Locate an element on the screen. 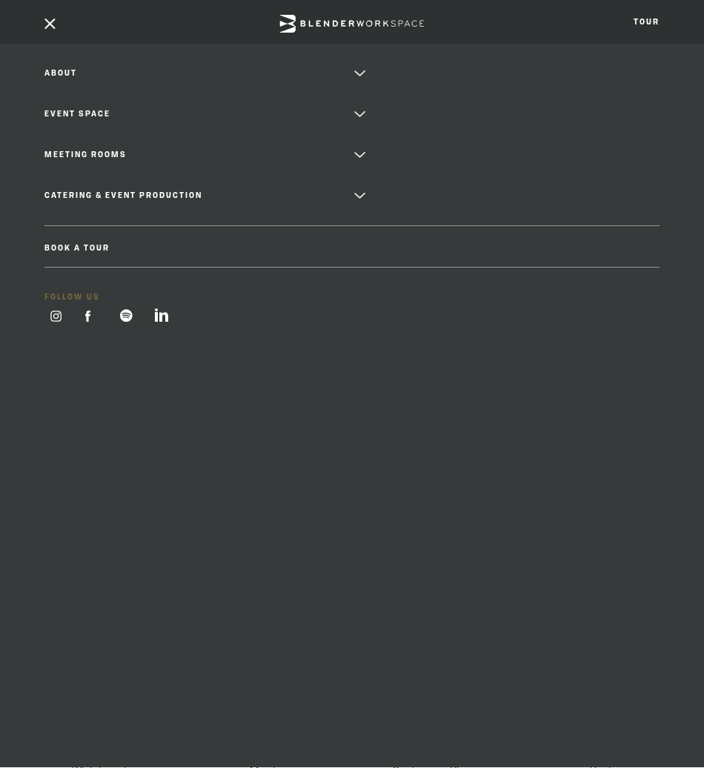 The height and width of the screenshot is (768, 704). a: Event Space is located at coordinates (352, 114).